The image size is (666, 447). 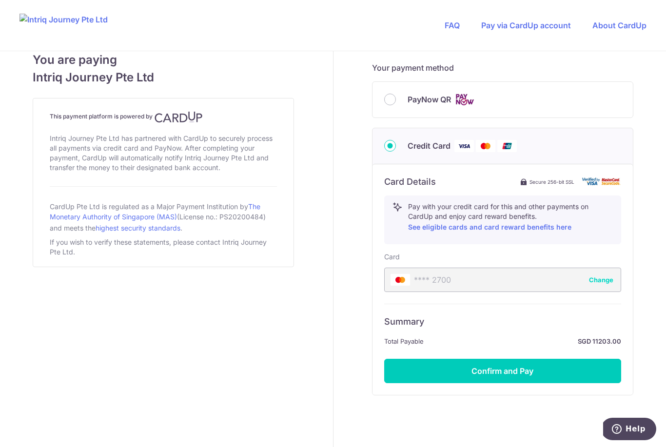 I want to click on span: Help, so click(x=32, y=11).